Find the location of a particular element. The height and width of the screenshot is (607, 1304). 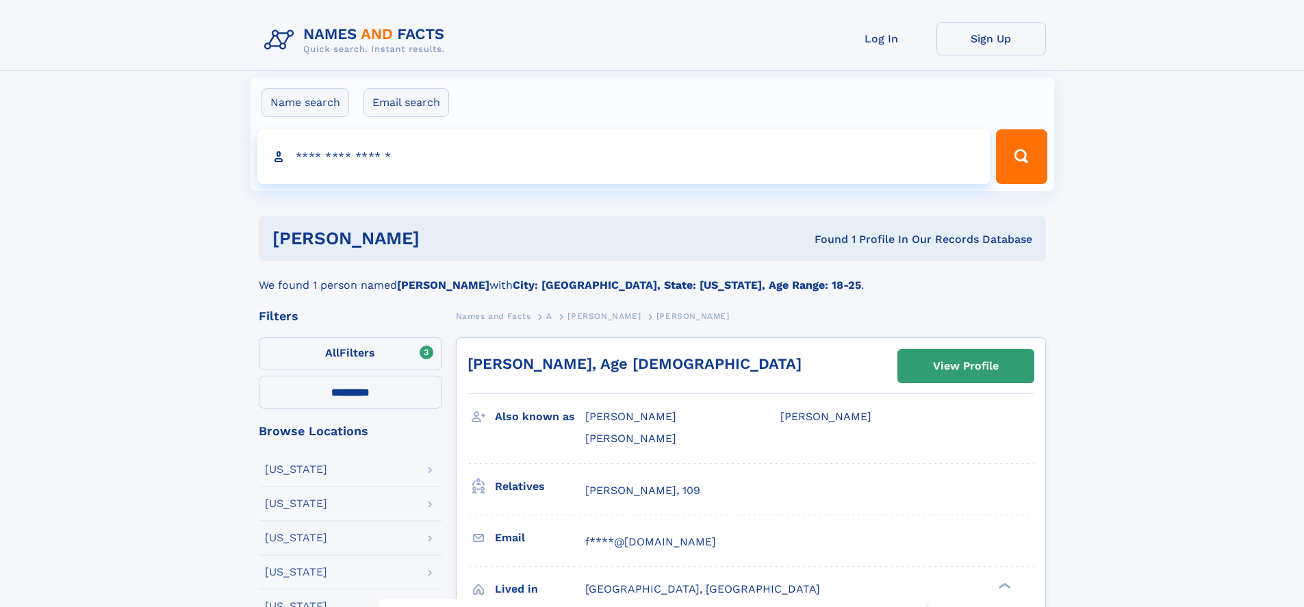

h3: Relatives is located at coordinates (540, 487).